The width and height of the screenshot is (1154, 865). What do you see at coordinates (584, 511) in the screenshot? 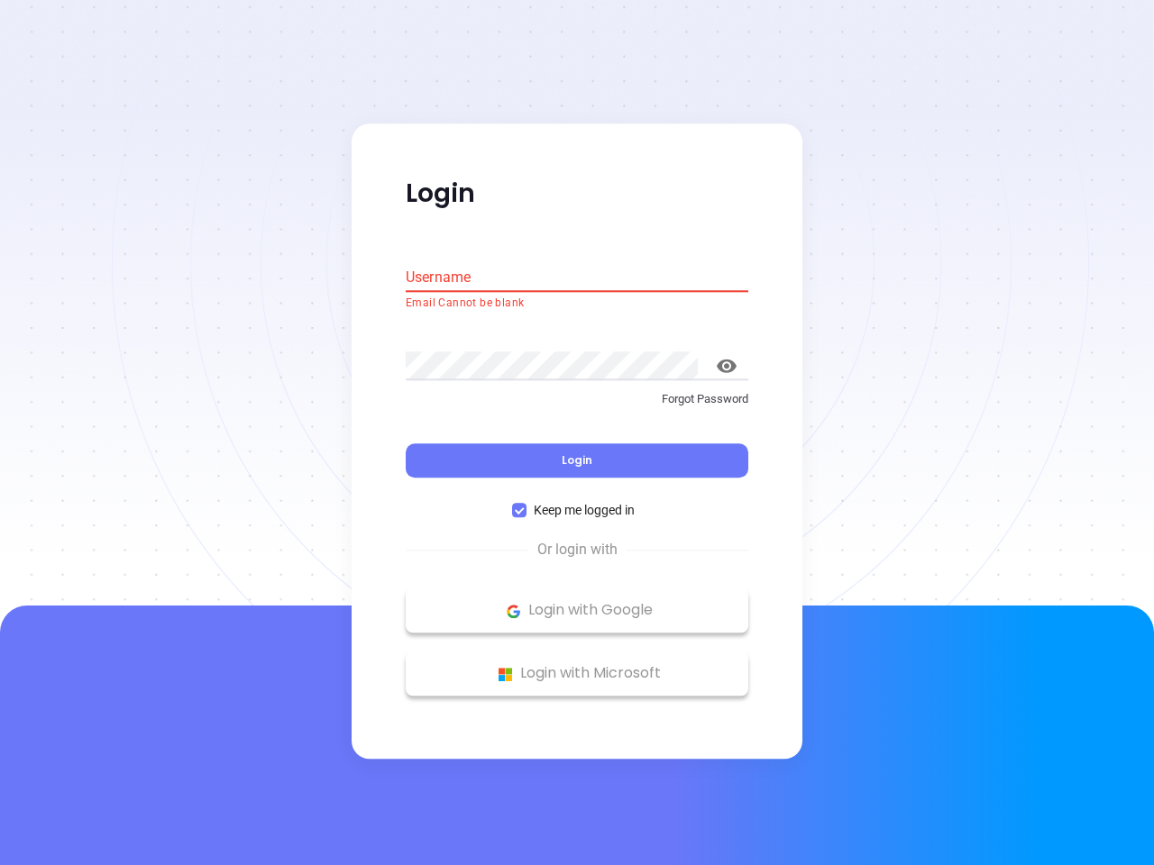
I see `span: Keep me logged in` at bounding box center [584, 511].